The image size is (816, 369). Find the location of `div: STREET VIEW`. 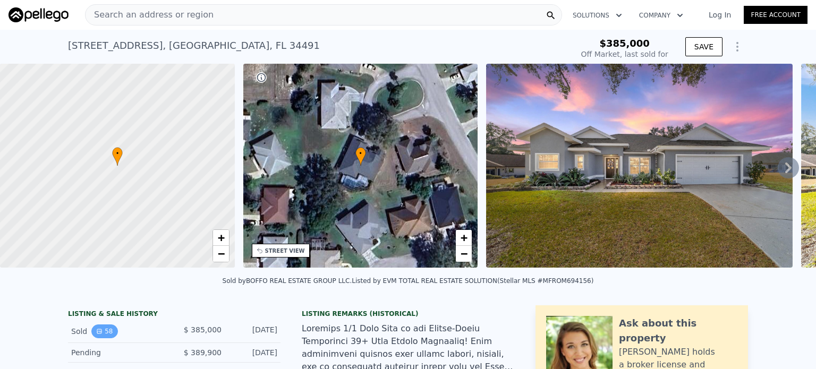

div: STREET VIEW is located at coordinates (285, 251).